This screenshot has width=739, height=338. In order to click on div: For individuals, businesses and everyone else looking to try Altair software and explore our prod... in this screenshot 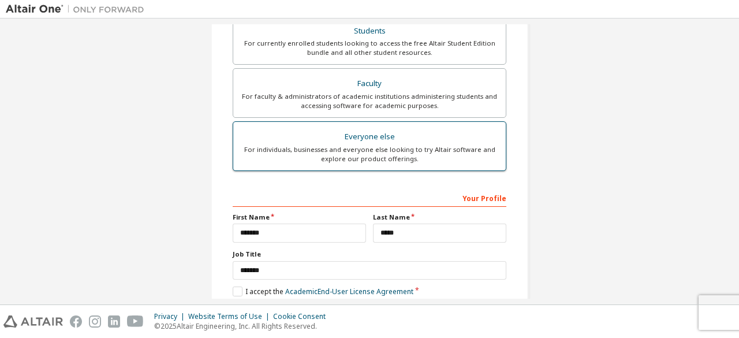, I will do `click(369, 154)`.